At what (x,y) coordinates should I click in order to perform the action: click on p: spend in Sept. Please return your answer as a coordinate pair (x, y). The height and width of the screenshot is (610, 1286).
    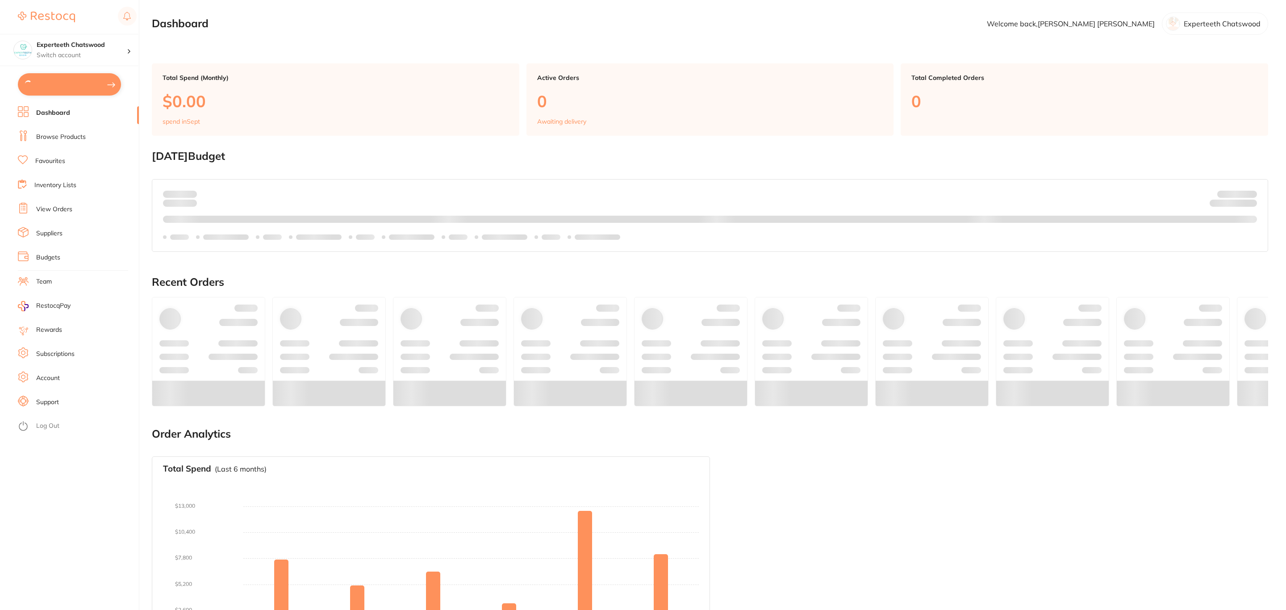
    Looking at the image, I should click on (181, 121).